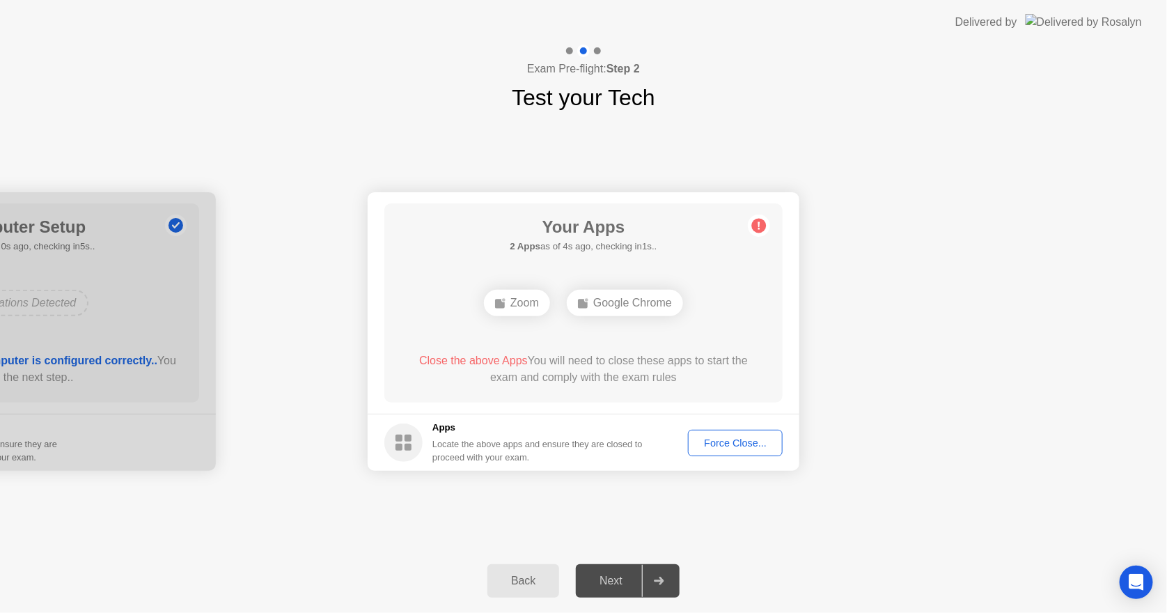 The height and width of the screenshot is (613, 1167). What do you see at coordinates (537, 427) in the screenshot?
I see `h5: Apps` at bounding box center [537, 427].